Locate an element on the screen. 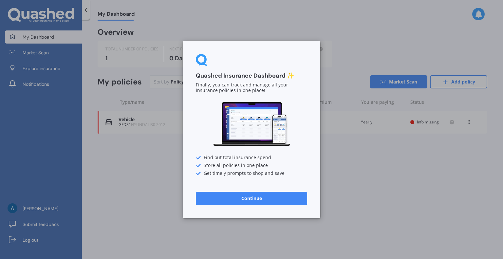 The height and width of the screenshot is (259, 503). img: Dashboard is located at coordinates (251, 124).